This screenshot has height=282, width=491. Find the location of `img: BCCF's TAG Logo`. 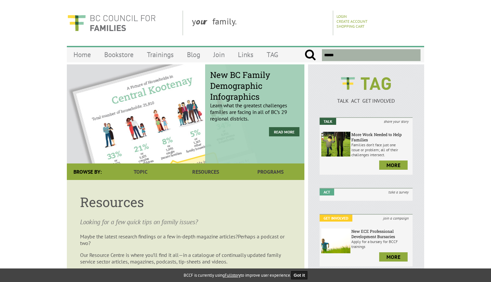

img: BCCF's TAG Logo is located at coordinates (366, 84).